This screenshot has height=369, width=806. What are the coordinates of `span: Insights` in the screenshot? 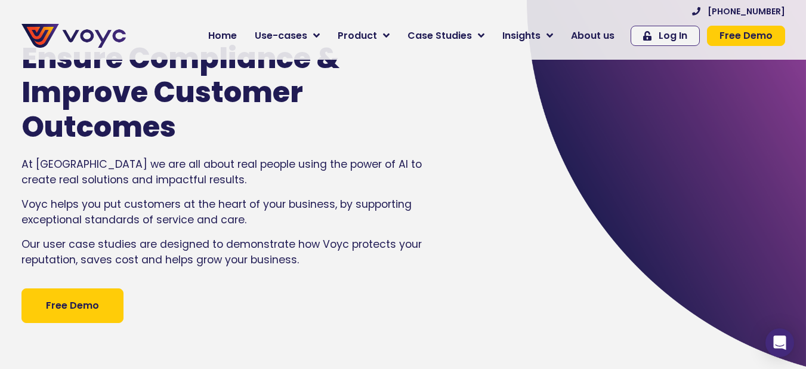 It's located at (522, 36).